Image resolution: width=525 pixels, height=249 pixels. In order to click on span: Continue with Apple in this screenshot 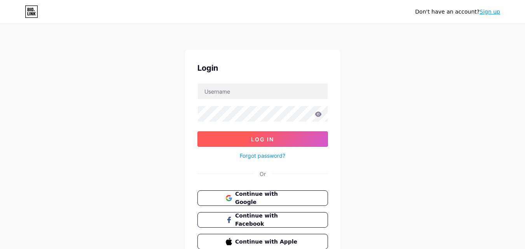, I will do `click(267, 242)`.